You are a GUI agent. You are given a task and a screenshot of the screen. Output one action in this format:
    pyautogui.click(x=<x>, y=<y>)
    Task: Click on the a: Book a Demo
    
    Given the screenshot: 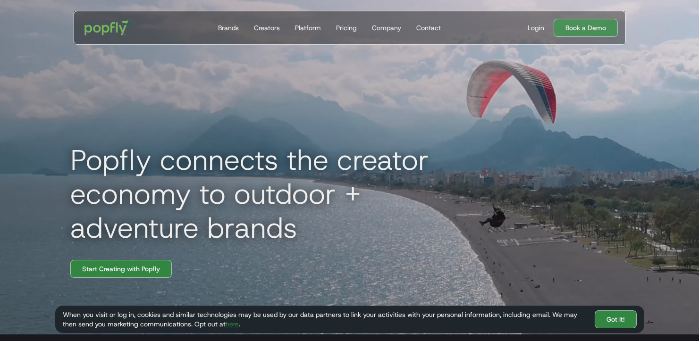 What is the action you would take?
    pyautogui.click(x=586, y=28)
    